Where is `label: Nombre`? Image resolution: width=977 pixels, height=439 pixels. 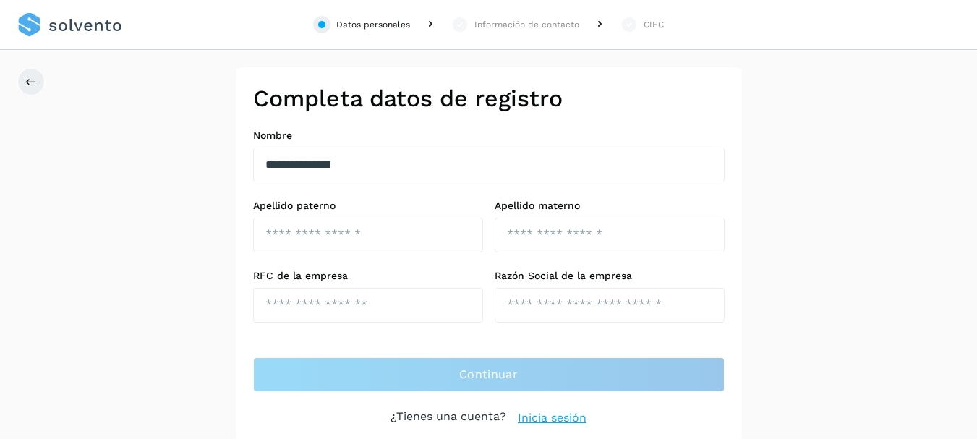 label: Nombre is located at coordinates (489, 135).